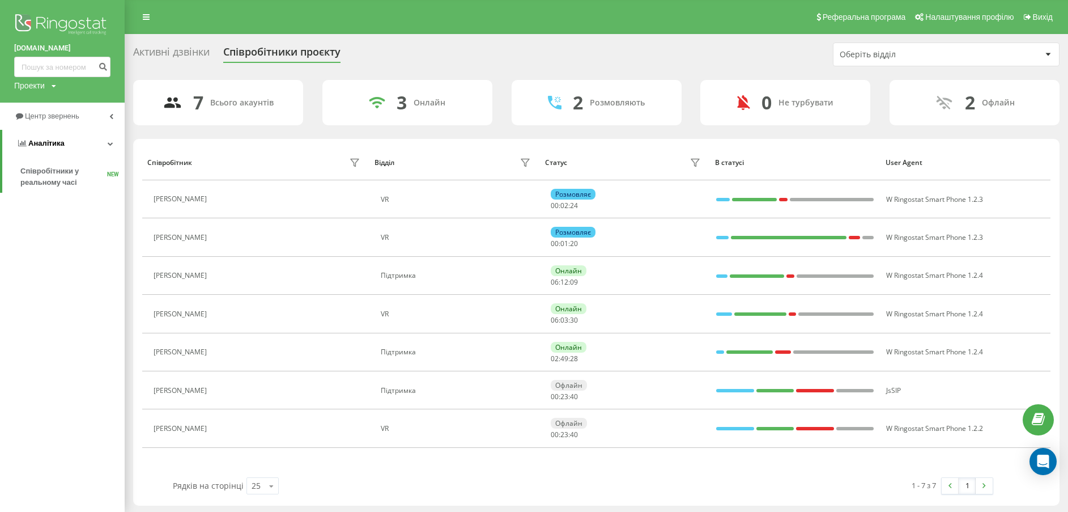 This screenshot has width=1068, height=512. What do you see at coordinates (556, 163) in the screenshot?
I see `div: Статус` at bounding box center [556, 163].